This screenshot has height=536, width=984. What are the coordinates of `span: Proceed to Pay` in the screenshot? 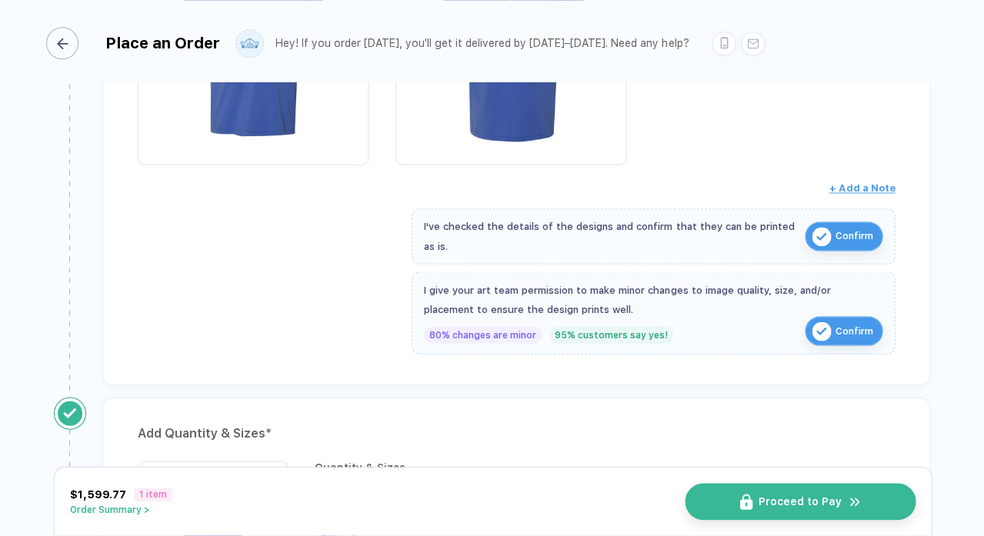 It's located at (800, 501).